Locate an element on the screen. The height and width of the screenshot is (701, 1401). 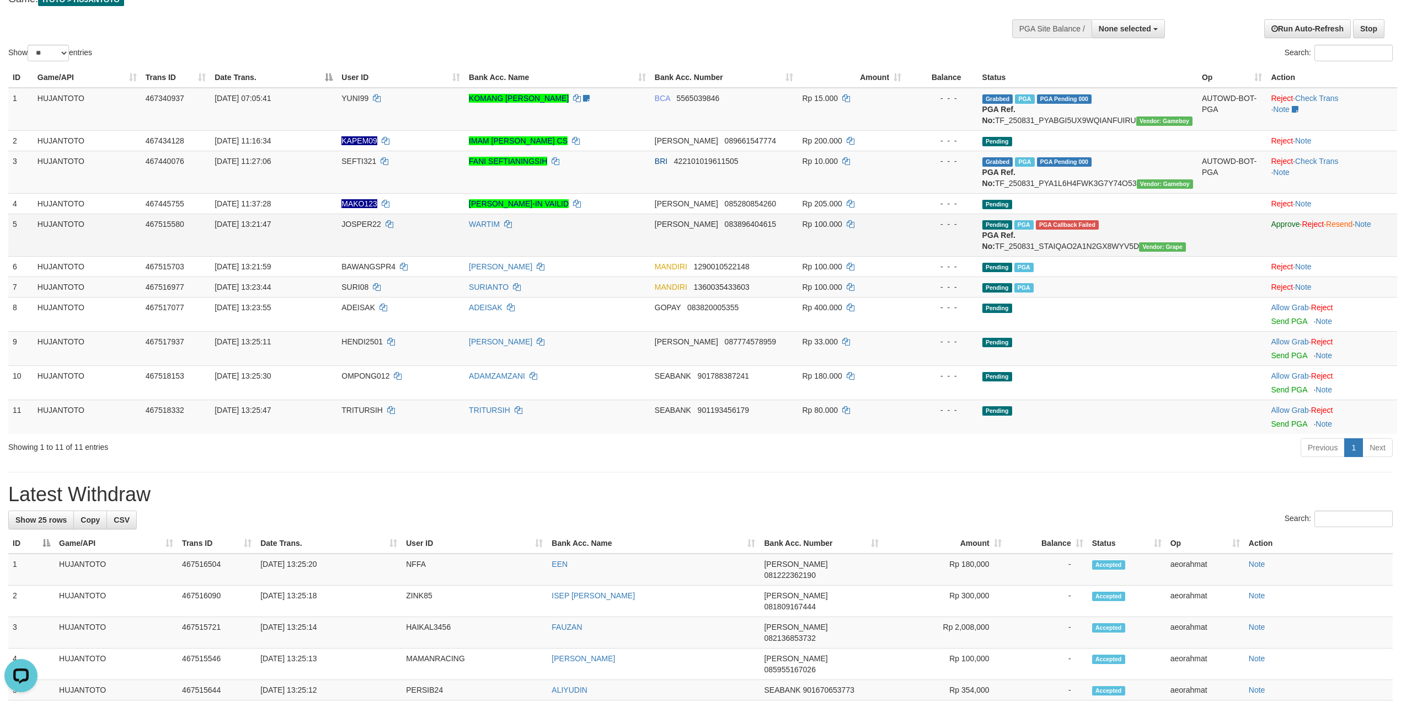
td: 467515644 is located at coordinates (217, 690).